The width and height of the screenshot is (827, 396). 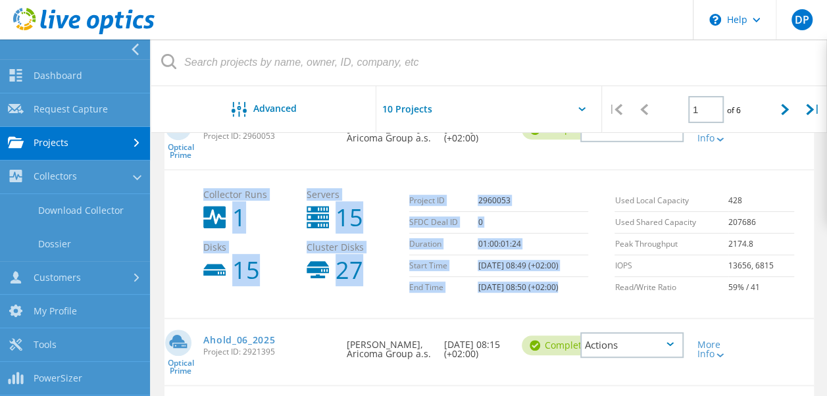 I want to click on span: DP, so click(x=802, y=20).